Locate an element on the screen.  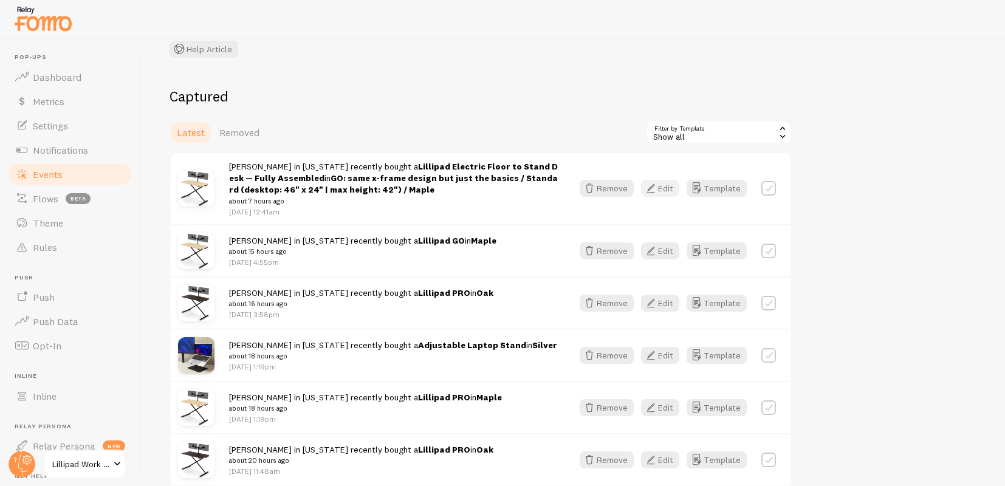
img: Lillipadlaptopstand_small.jpg is located at coordinates (196, 355).